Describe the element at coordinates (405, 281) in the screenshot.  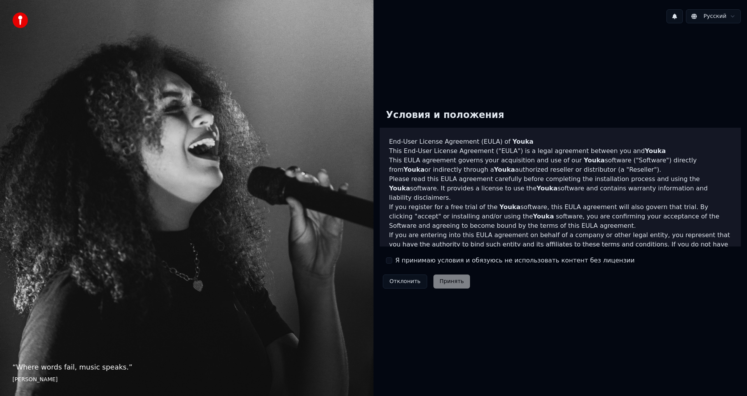
I see `button: Отклонить` at that location.